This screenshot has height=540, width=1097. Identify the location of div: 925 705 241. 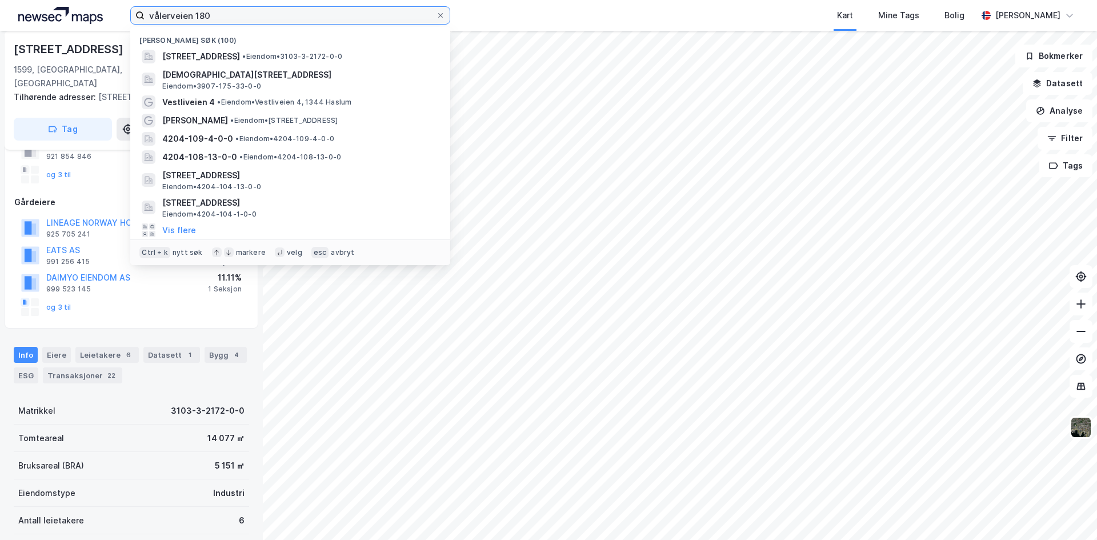
(68, 234).